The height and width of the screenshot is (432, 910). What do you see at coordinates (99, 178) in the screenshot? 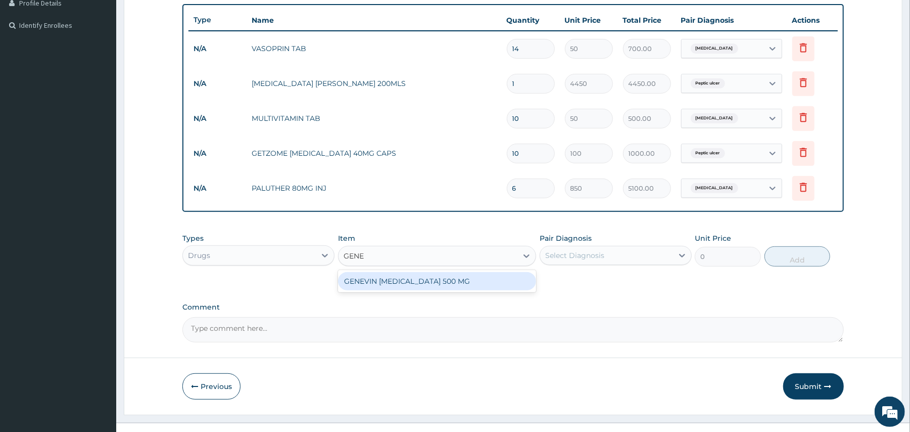
I see `span: We're online!` at bounding box center [99, 178].